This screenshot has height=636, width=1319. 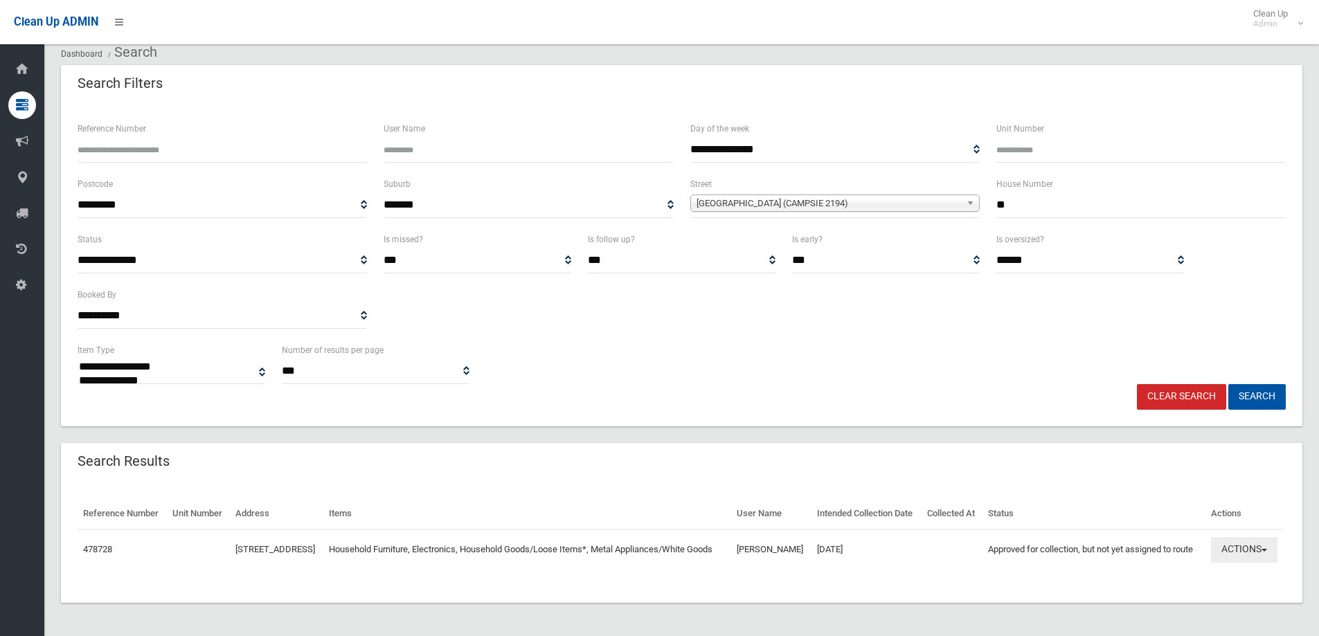 What do you see at coordinates (95, 184) in the screenshot?
I see `label: Postcode` at bounding box center [95, 184].